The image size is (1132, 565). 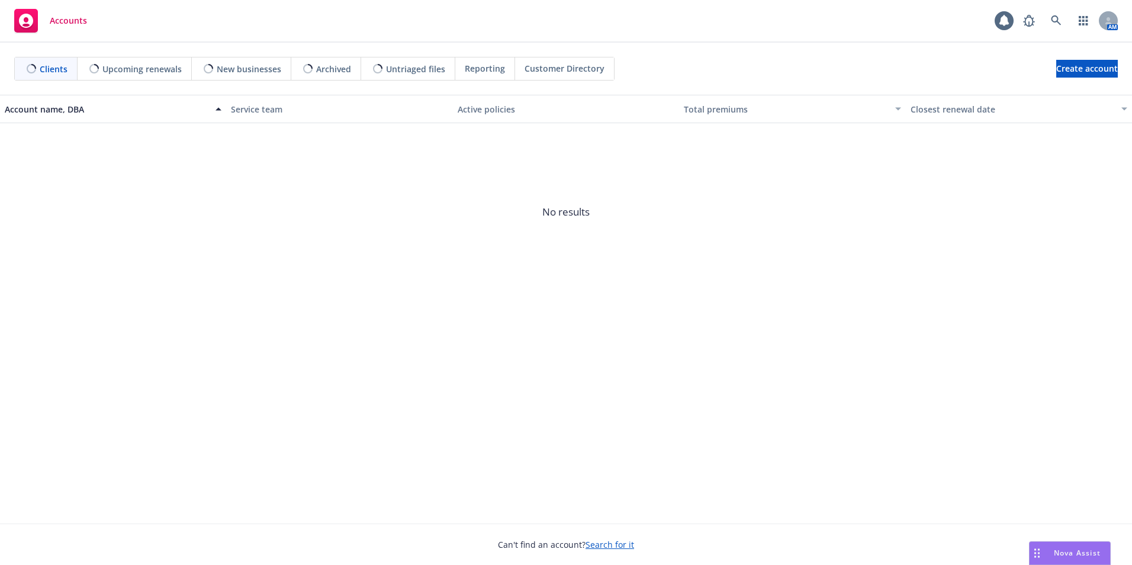 What do you see at coordinates (416, 69) in the screenshot?
I see `span: Untriaged files` at bounding box center [416, 69].